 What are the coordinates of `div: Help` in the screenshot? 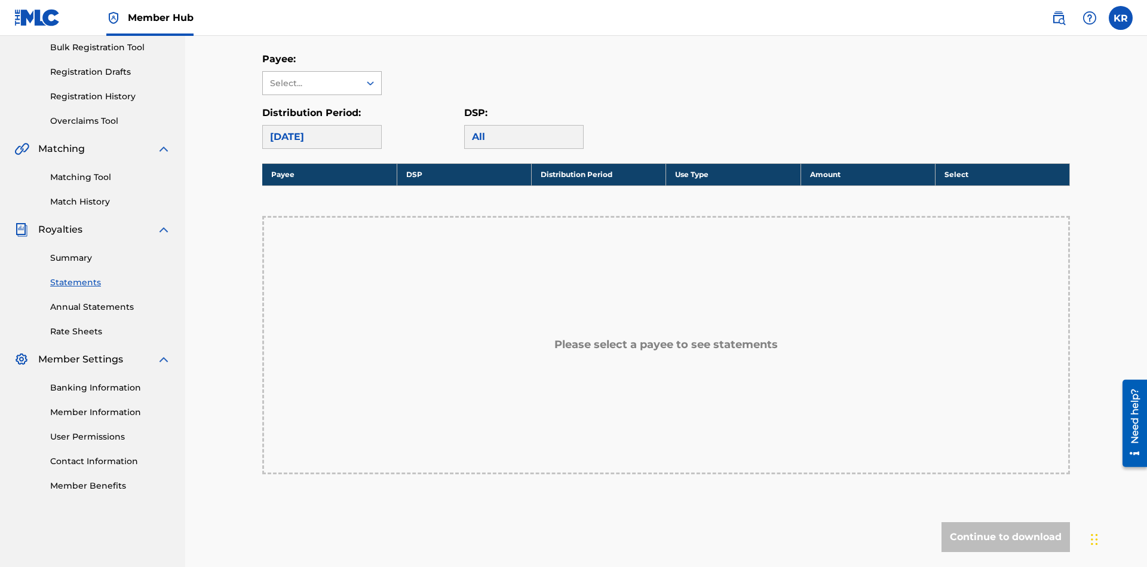 It's located at (1090, 18).